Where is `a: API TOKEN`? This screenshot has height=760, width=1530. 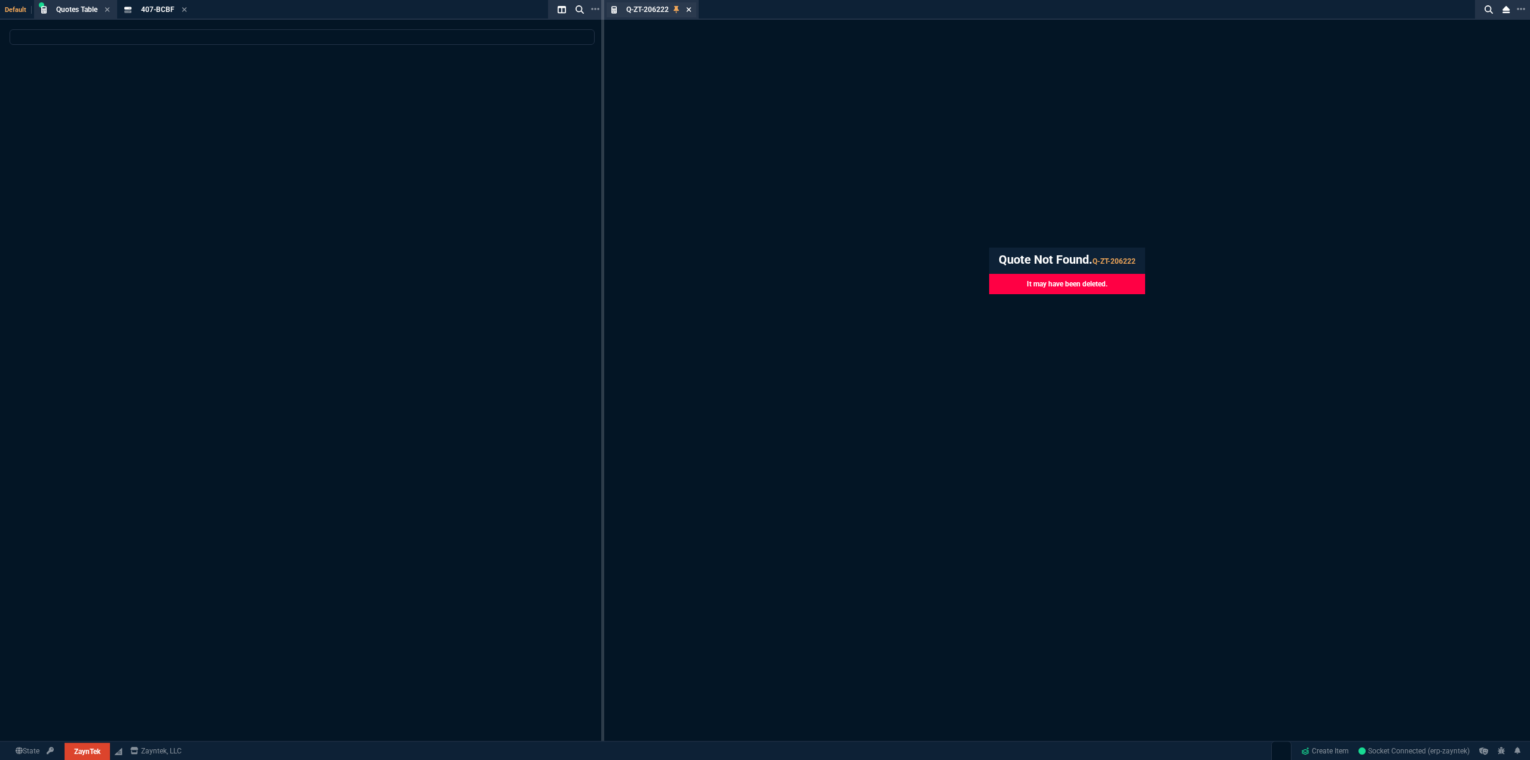
a: API TOKEN is located at coordinates (50, 751).